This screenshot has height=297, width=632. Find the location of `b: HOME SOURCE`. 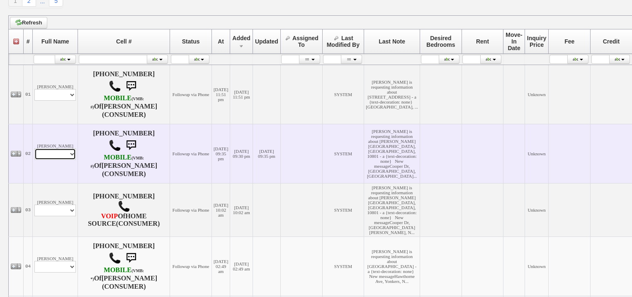

b: HOME SOURCE is located at coordinates (117, 220).